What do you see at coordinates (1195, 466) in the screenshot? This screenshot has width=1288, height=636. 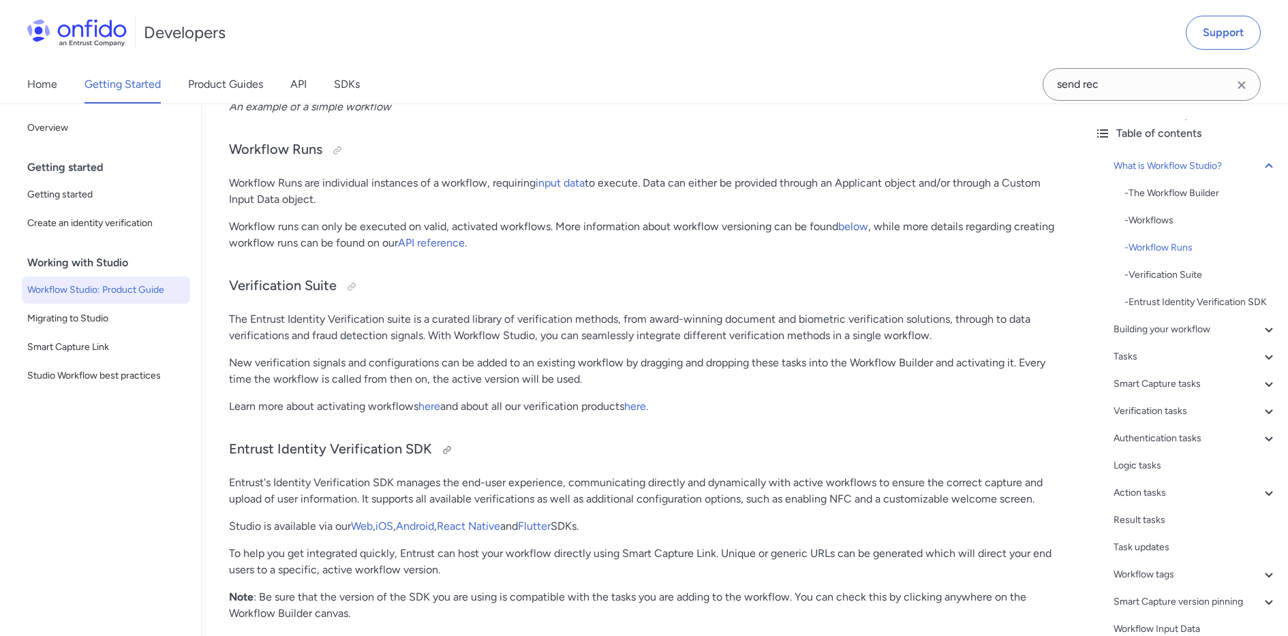 I see `a: Logic tasks` at bounding box center [1195, 466].